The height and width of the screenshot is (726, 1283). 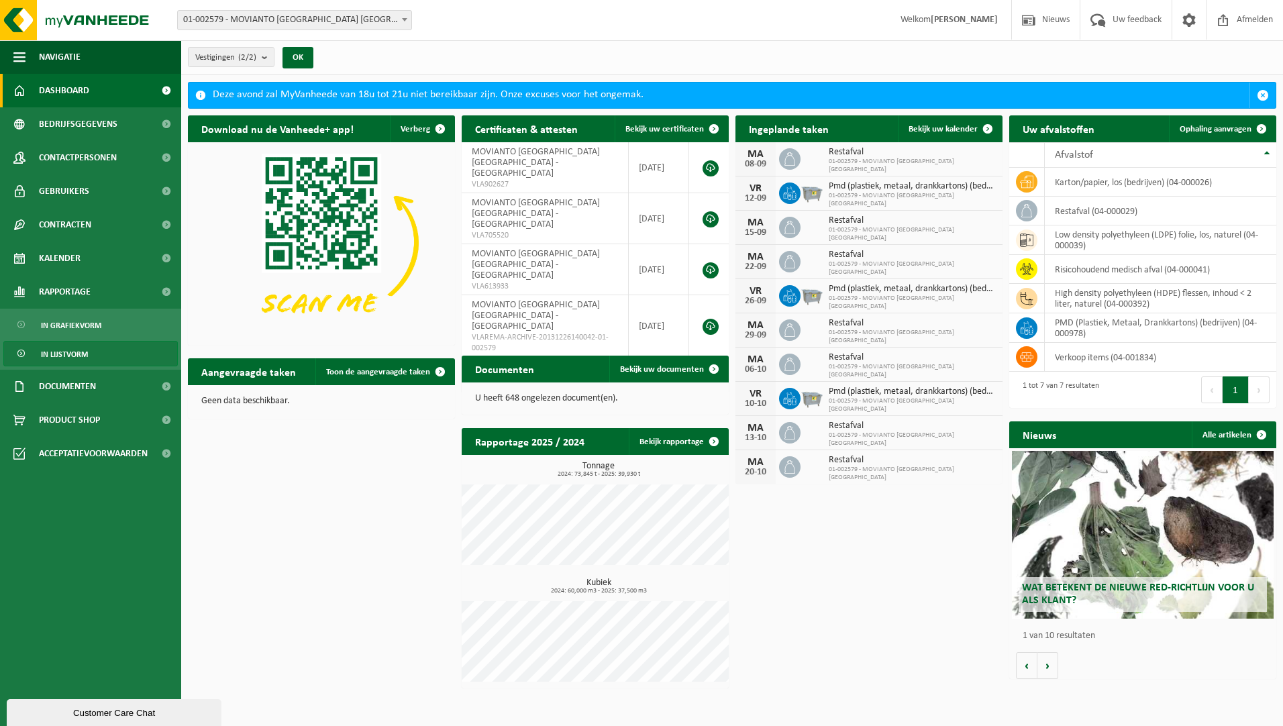 What do you see at coordinates (755, 164) in the screenshot?
I see `div: 08-09` at bounding box center [755, 164].